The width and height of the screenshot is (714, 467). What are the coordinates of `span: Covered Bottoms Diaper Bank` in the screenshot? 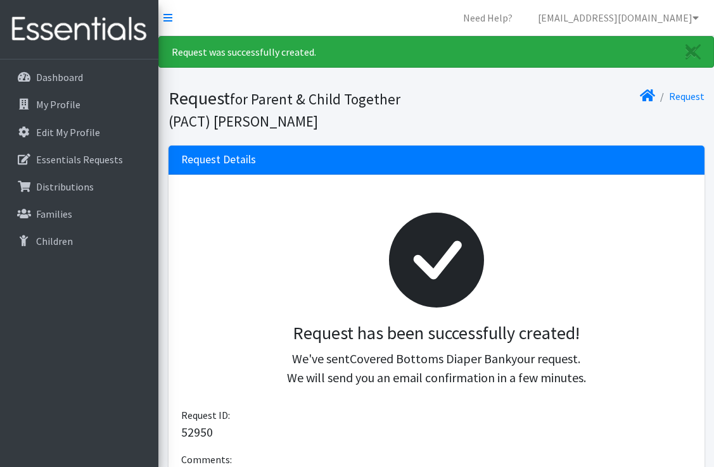 It's located at (430, 358).